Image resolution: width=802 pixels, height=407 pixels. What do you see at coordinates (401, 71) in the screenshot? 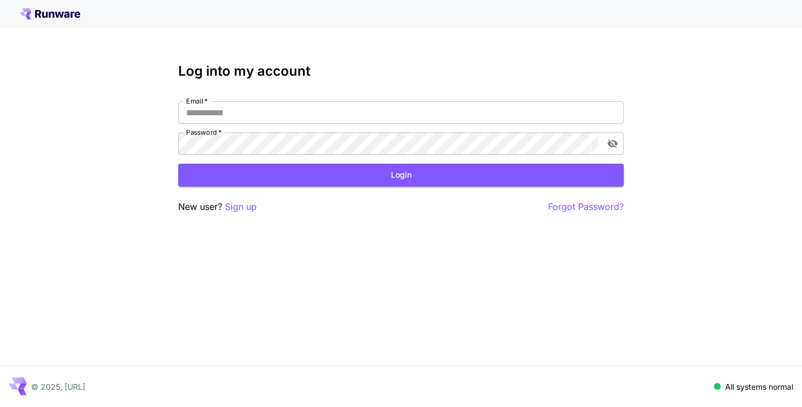
I see `h3: Log into my account` at bounding box center [401, 71].